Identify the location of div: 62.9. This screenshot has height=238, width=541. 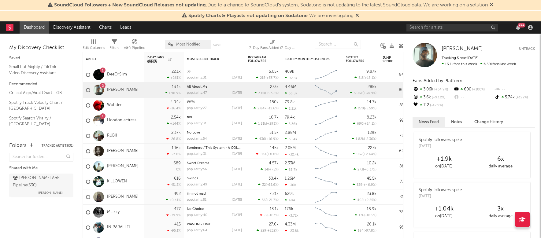
(395, 151).